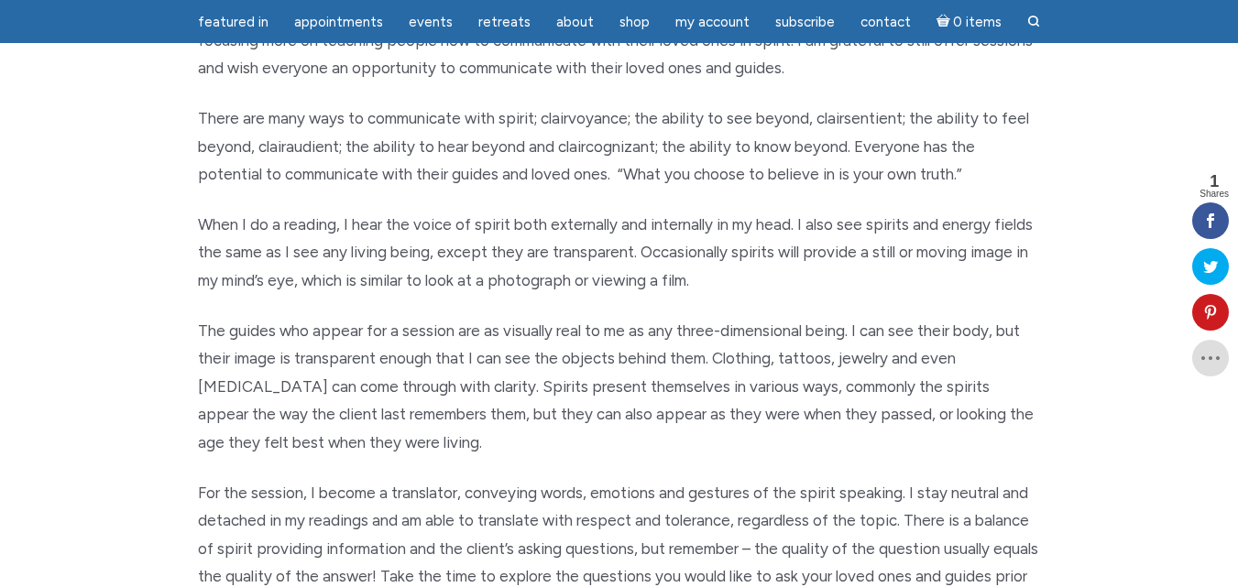  Describe the element at coordinates (233, 22) in the screenshot. I see `a: featured in` at that location.